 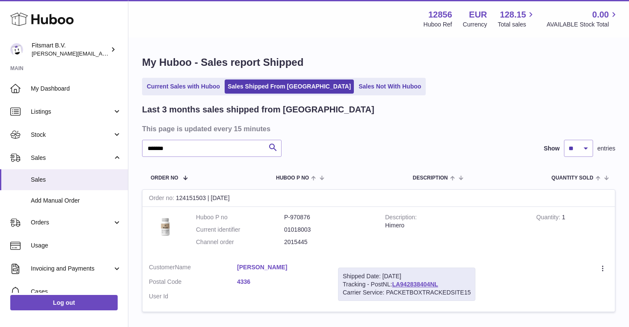 I want to click on dd: 2015445, so click(x=328, y=242).